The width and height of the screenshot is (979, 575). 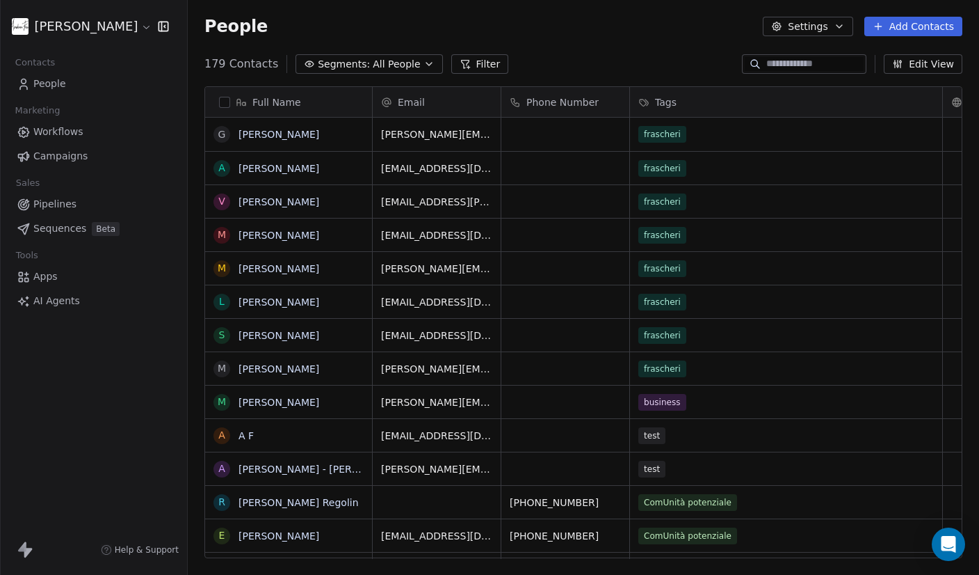 What do you see at coordinates (411, 102) in the screenshot?
I see `span: Email` at bounding box center [411, 102].